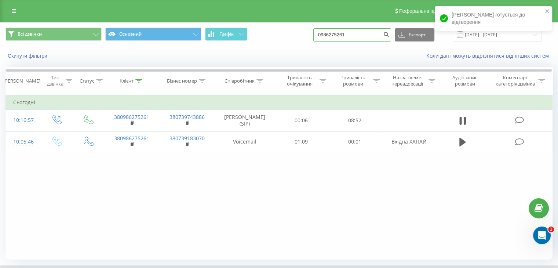 This screenshot has width=558, height=268. Describe the element at coordinates (153, 34) in the screenshot. I see `button: Основний` at that location.